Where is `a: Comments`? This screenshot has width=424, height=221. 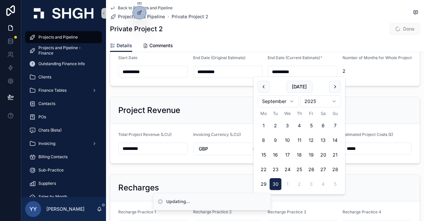 a: Comments is located at coordinates (158, 46).